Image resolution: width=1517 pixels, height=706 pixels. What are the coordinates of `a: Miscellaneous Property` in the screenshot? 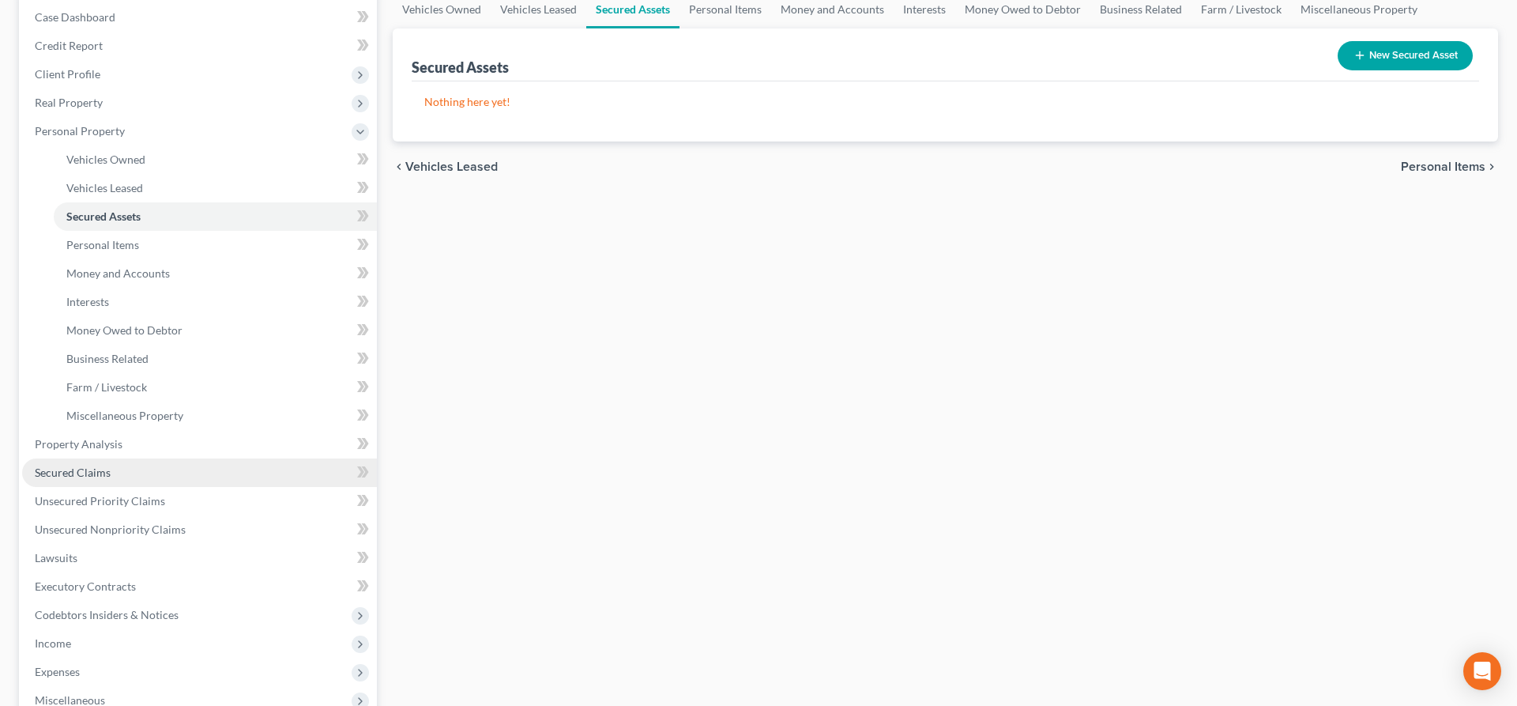 It's located at (215, 416).